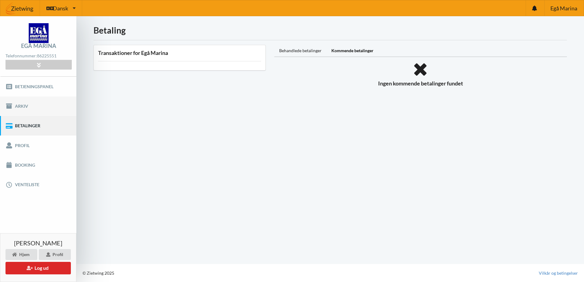 This screenshot has width=584, height=282. Describe the element at coordinates (330, 30) in the screenshot. I see `h1: Betaling` at that location.